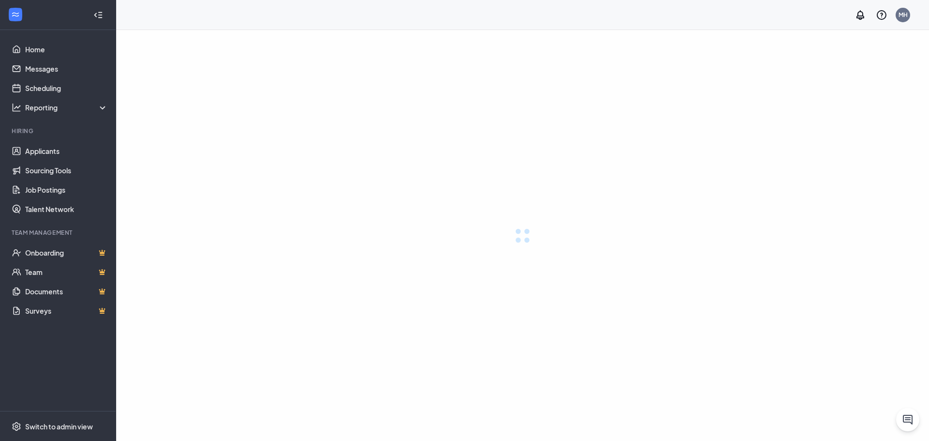  What do you see at coordinates (66, 190) in the screenshot?
I see `a: Job Postings` at bounding box center [66, 190].